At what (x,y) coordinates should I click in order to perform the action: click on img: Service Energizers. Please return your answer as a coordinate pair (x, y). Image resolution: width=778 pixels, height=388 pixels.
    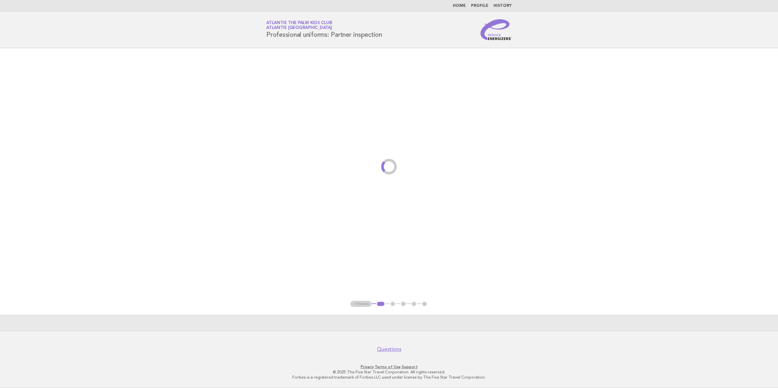
    Looking at the image, I should click on (496, 30).